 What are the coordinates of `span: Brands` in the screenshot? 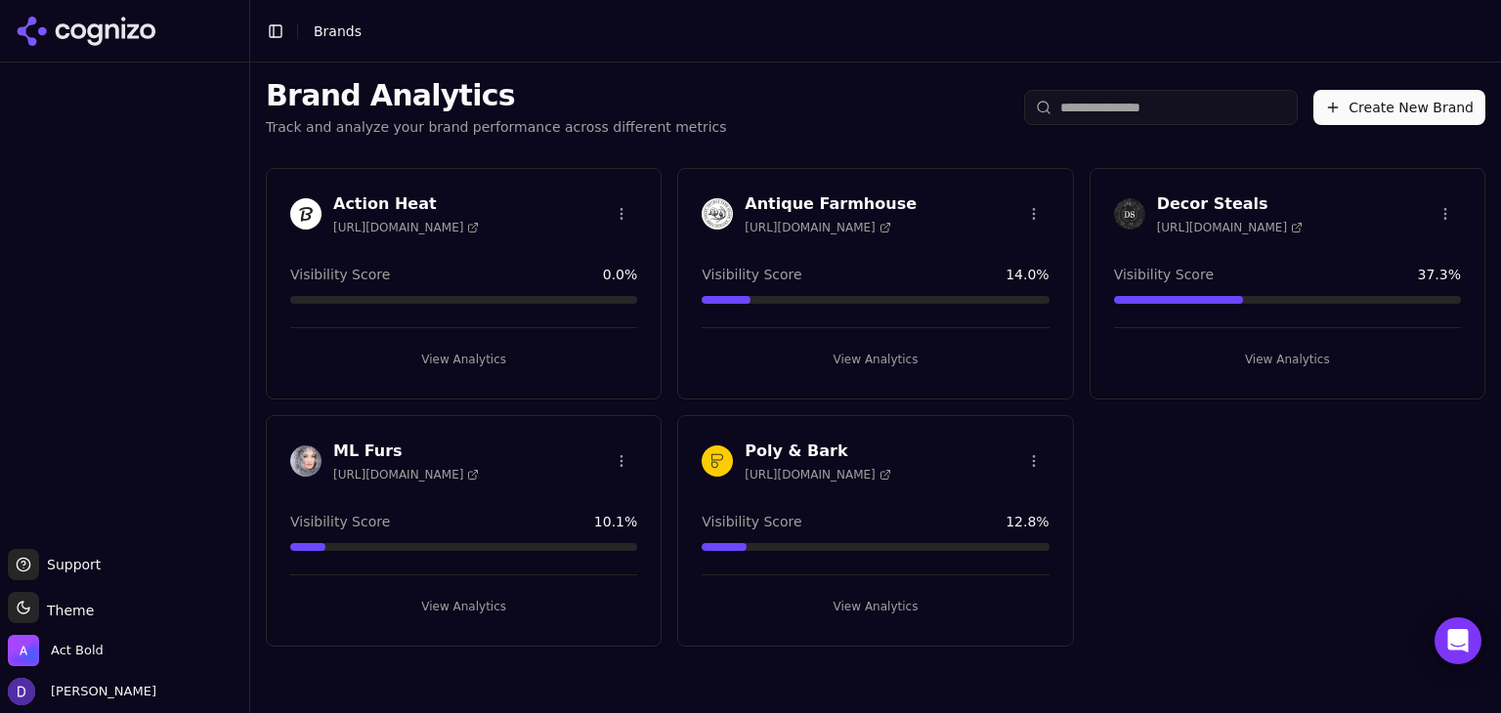 It's located at (337, 31).